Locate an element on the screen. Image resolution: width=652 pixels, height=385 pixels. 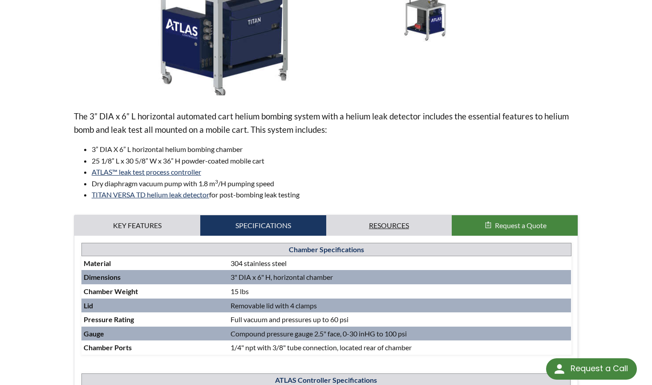
li: 3” DIA X 6” L horizontal helium bombing chamber is located at coordinates (335, 149).